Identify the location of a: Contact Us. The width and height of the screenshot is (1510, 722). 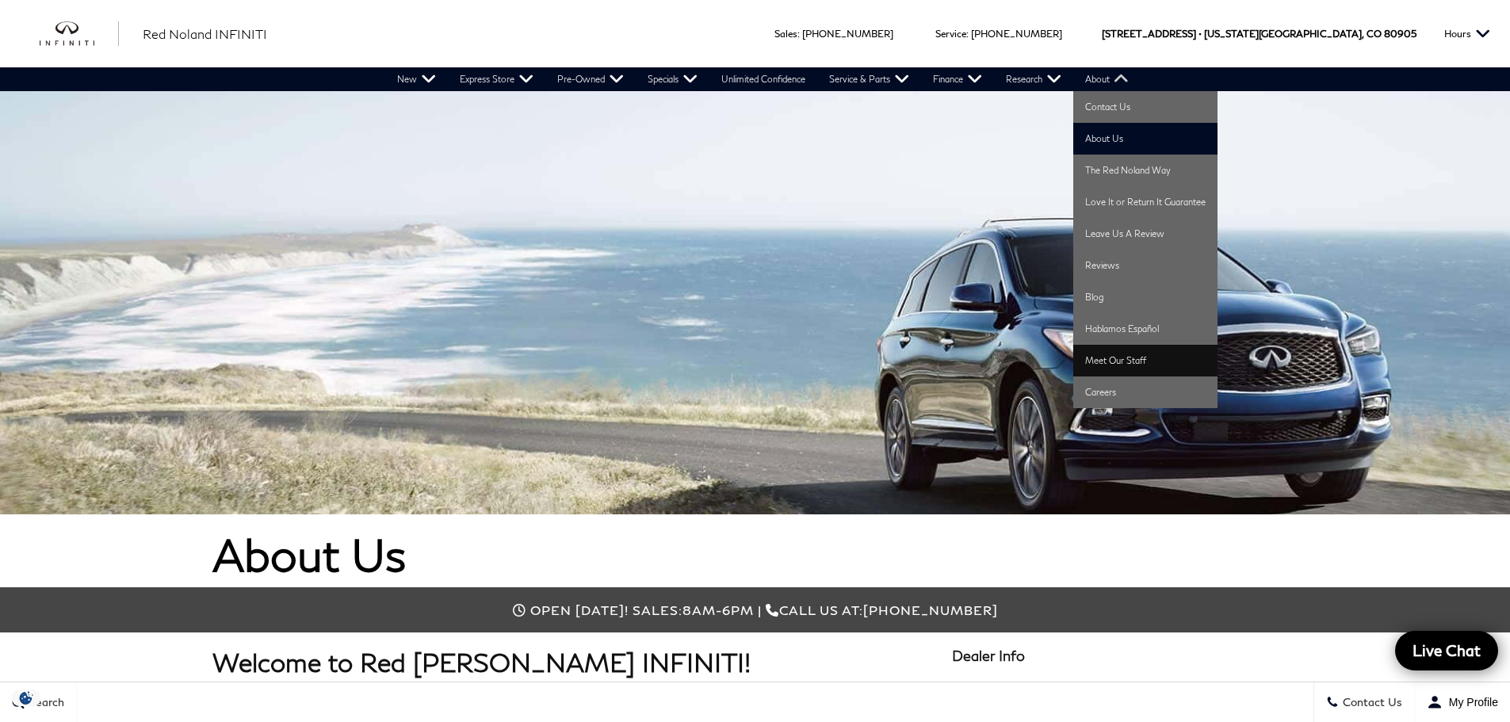
(1145, 107).